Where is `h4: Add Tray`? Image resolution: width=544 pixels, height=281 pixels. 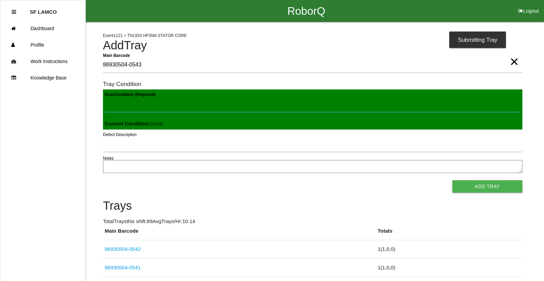 h4: Add Tray is located at coordinates (313, 46).